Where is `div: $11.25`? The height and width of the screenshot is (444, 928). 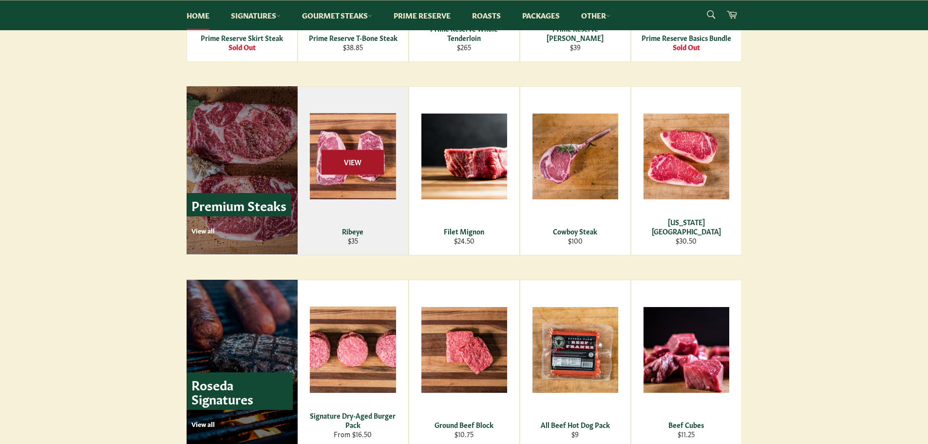
div: $11.25 is located at coordinates (686, 433).